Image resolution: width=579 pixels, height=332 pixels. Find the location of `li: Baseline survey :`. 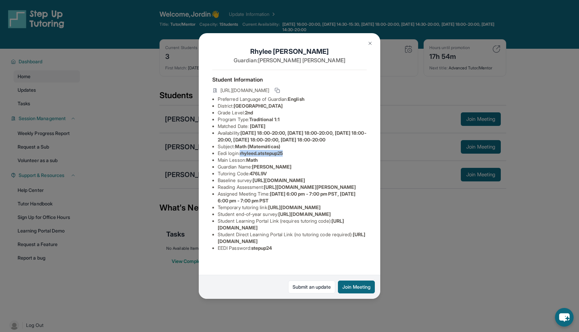

li: Baseline survey : is located at coordinates (292, 180).